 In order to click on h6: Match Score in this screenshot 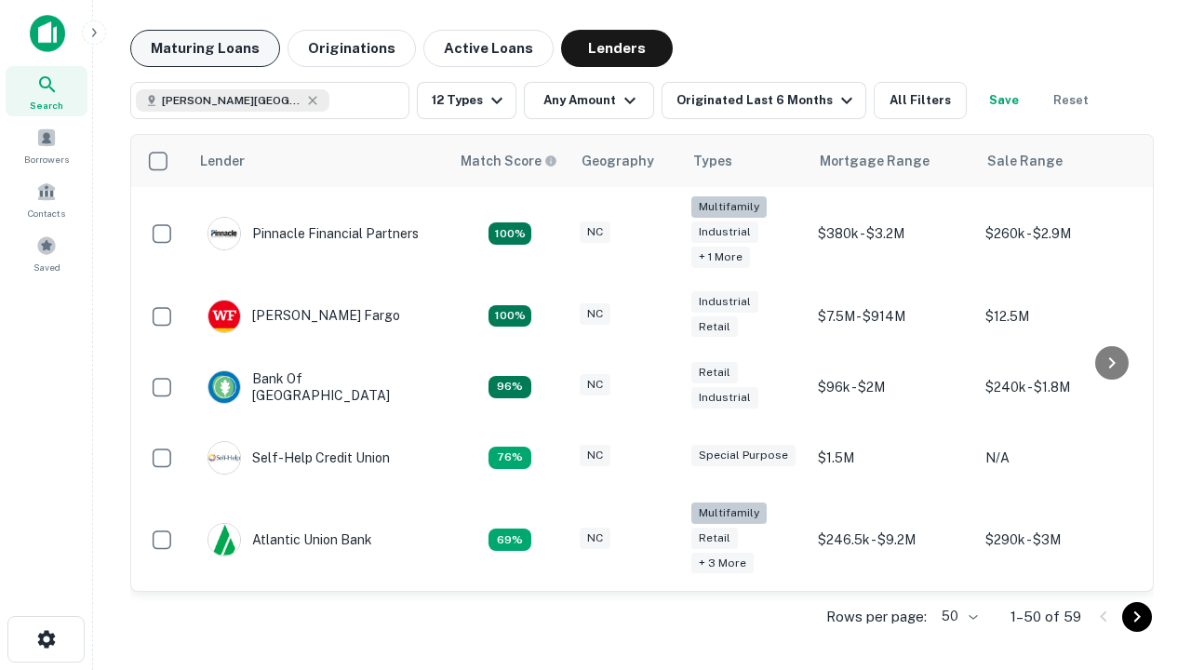, I will do `click(507, 161)`.